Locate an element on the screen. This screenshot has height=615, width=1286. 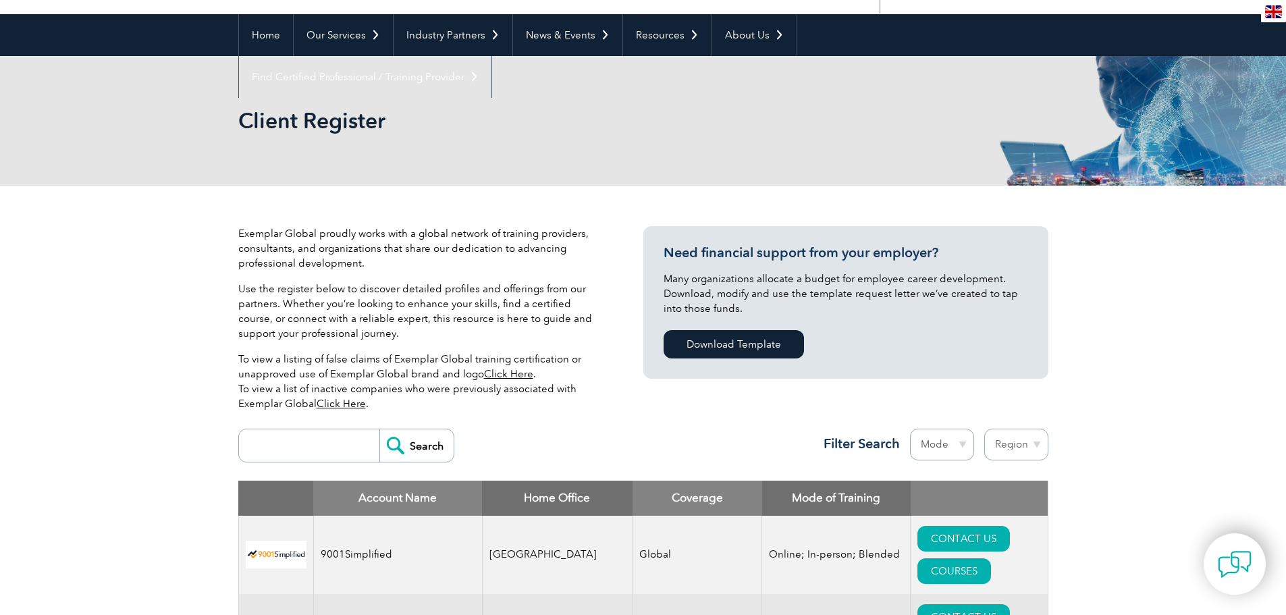
a: CONTACT US is located at coordinates (963, 539).